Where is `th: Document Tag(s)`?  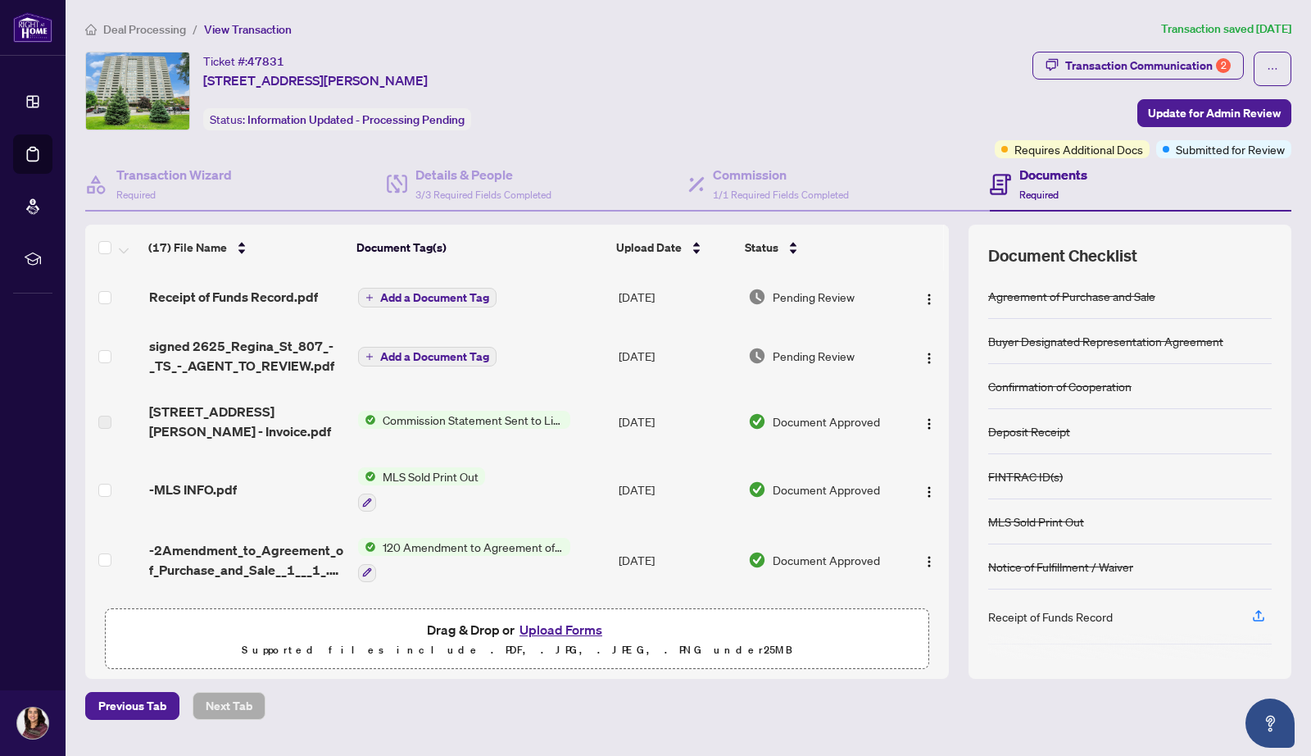
th: Document Tag(s) is located at coordinates (479, 247).